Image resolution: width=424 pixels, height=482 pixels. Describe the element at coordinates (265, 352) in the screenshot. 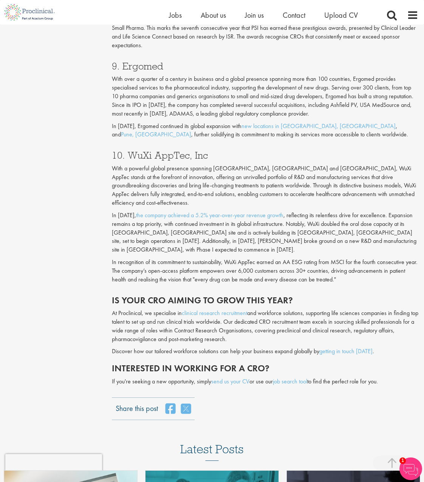

I see `p: Discover how our tailored workforce solutions can help your business expand globally by .` at that location.